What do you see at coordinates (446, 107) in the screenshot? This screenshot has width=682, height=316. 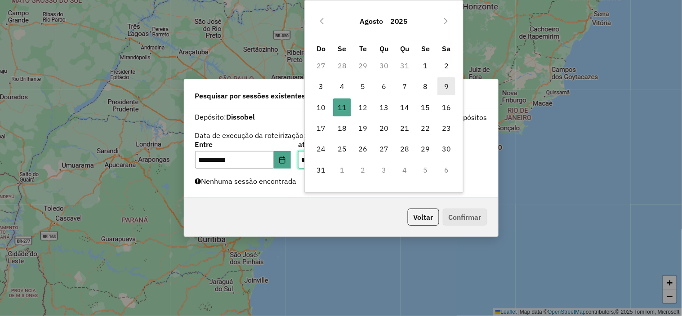 I see `td: 16` at bounding box center [446, 107].